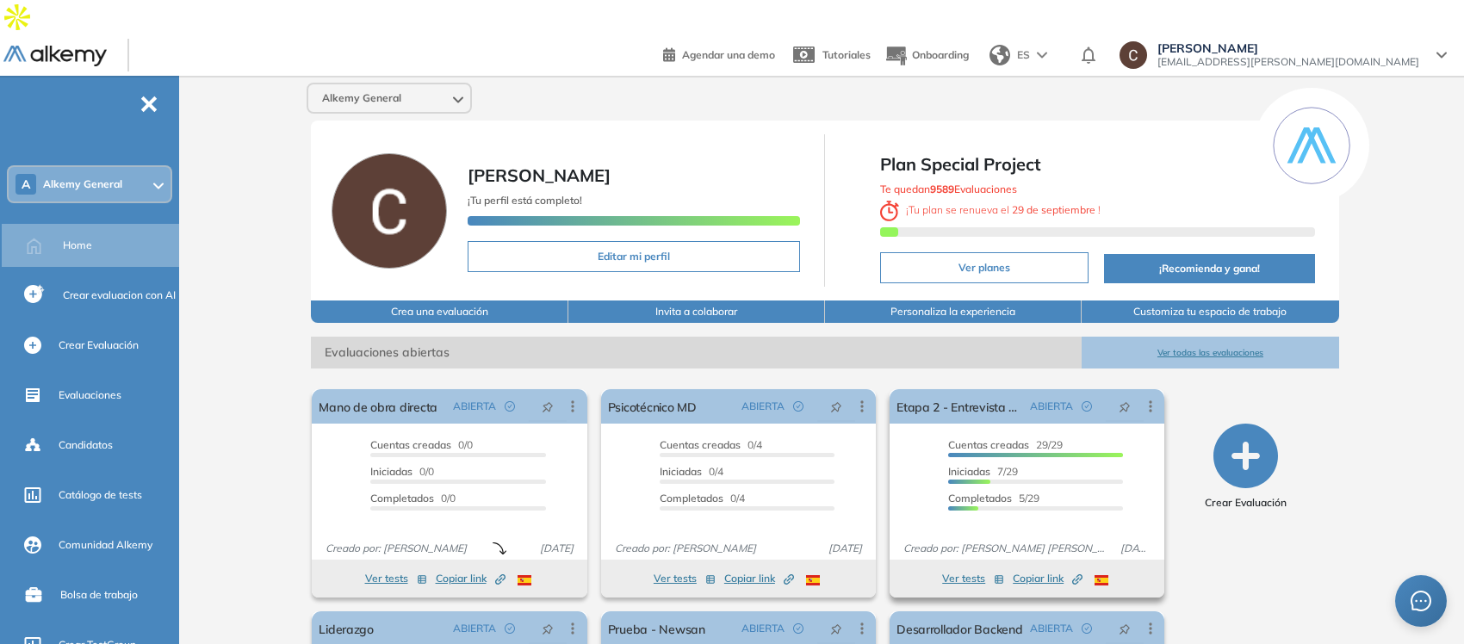 The image size is (1464, 644). Describe the element at coordinates (1421, 601) in the screenshot. I see `span: message` at that location.